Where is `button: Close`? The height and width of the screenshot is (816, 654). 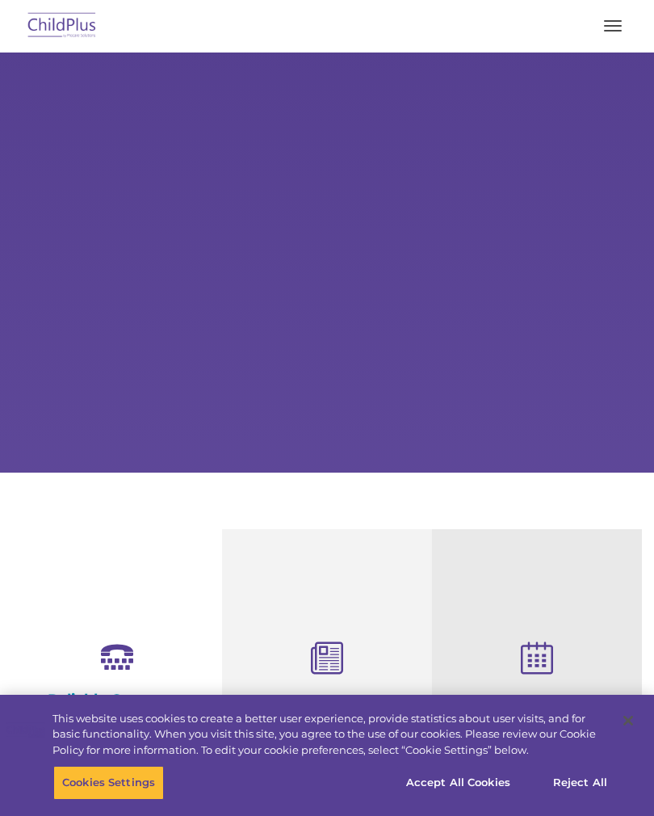
button: Close is located at coordinates (628, 721).